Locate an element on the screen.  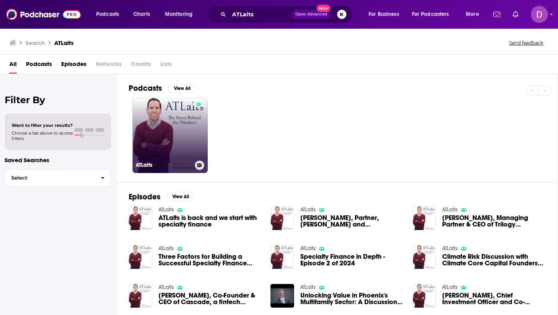
span: More is located at coordinates (472, 14).